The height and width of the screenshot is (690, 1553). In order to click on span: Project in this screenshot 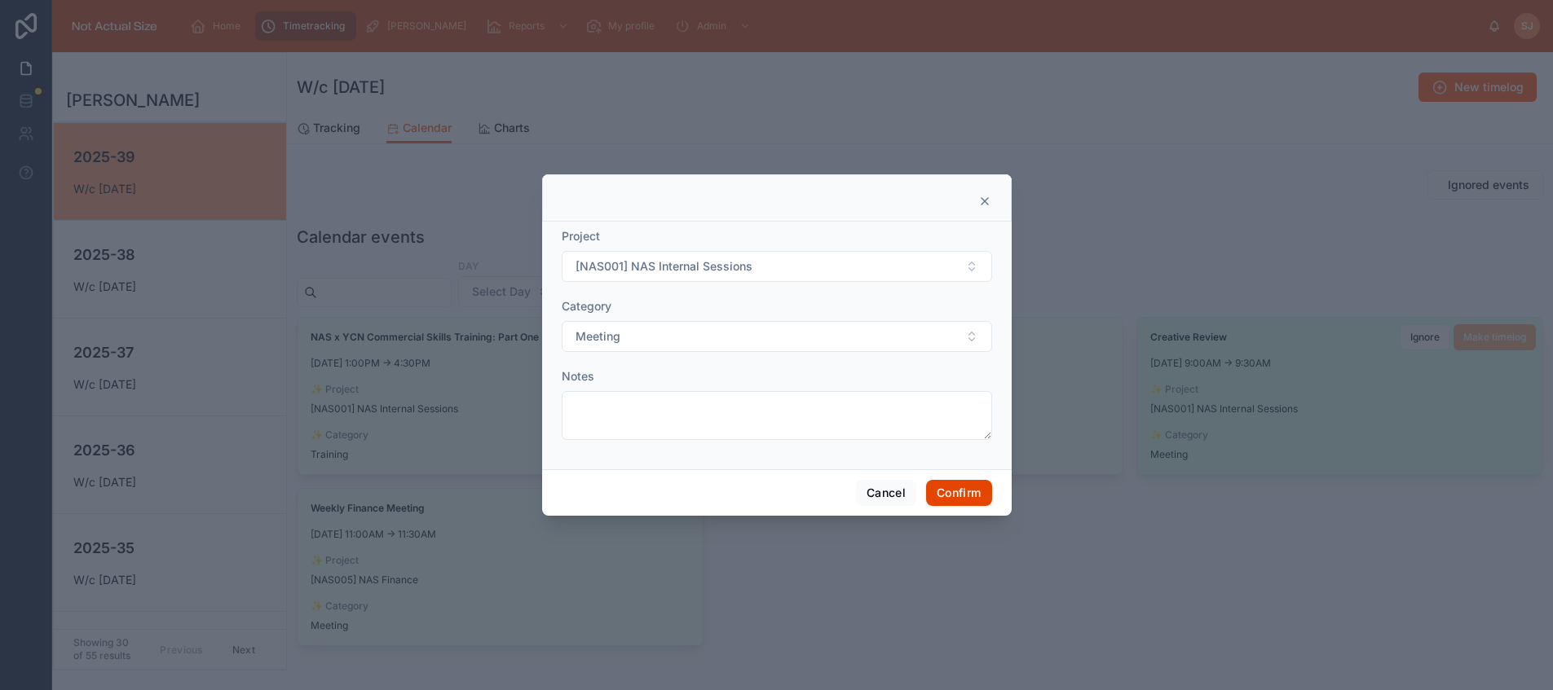, I will do `click(580, 236)`.